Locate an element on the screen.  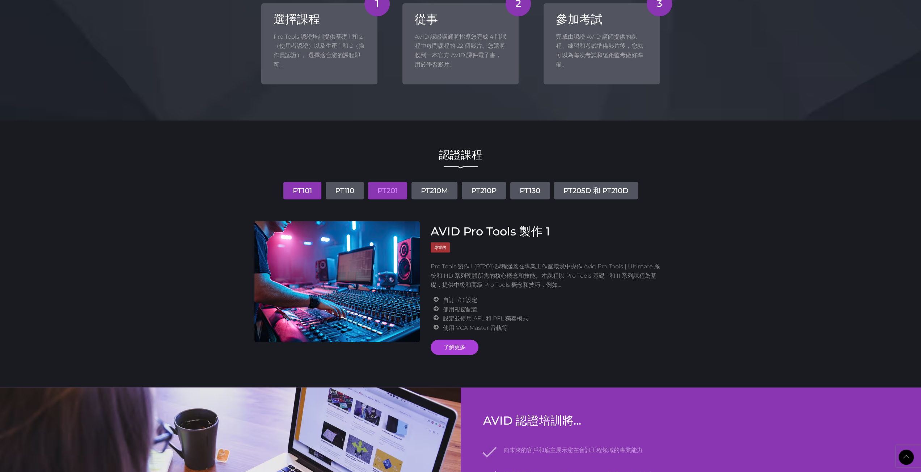
font: AVID 認證培訓將... is located at coordinates (532, 420).